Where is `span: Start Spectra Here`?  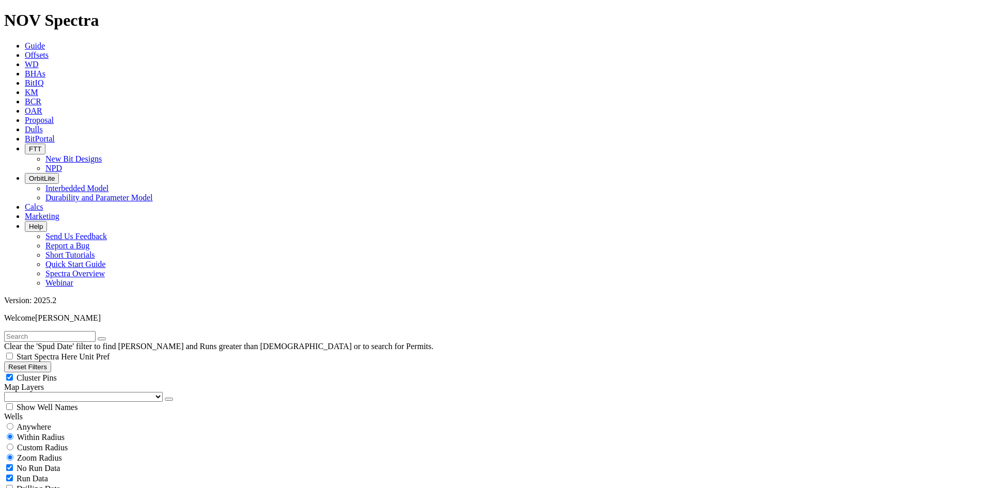
span: Start Spectra Here is located at coordinates (46, 356).